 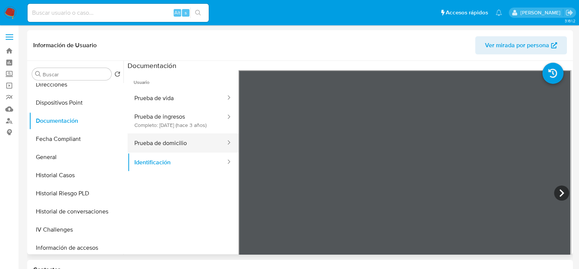 What do you see at coordinates (65, 45) in the screenshot?
I see `h1: Información de Usuario` at bounding box center [65, 45].